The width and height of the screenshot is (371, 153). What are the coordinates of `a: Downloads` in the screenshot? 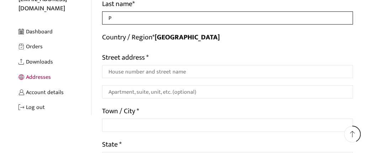 It's located at (55, 62).